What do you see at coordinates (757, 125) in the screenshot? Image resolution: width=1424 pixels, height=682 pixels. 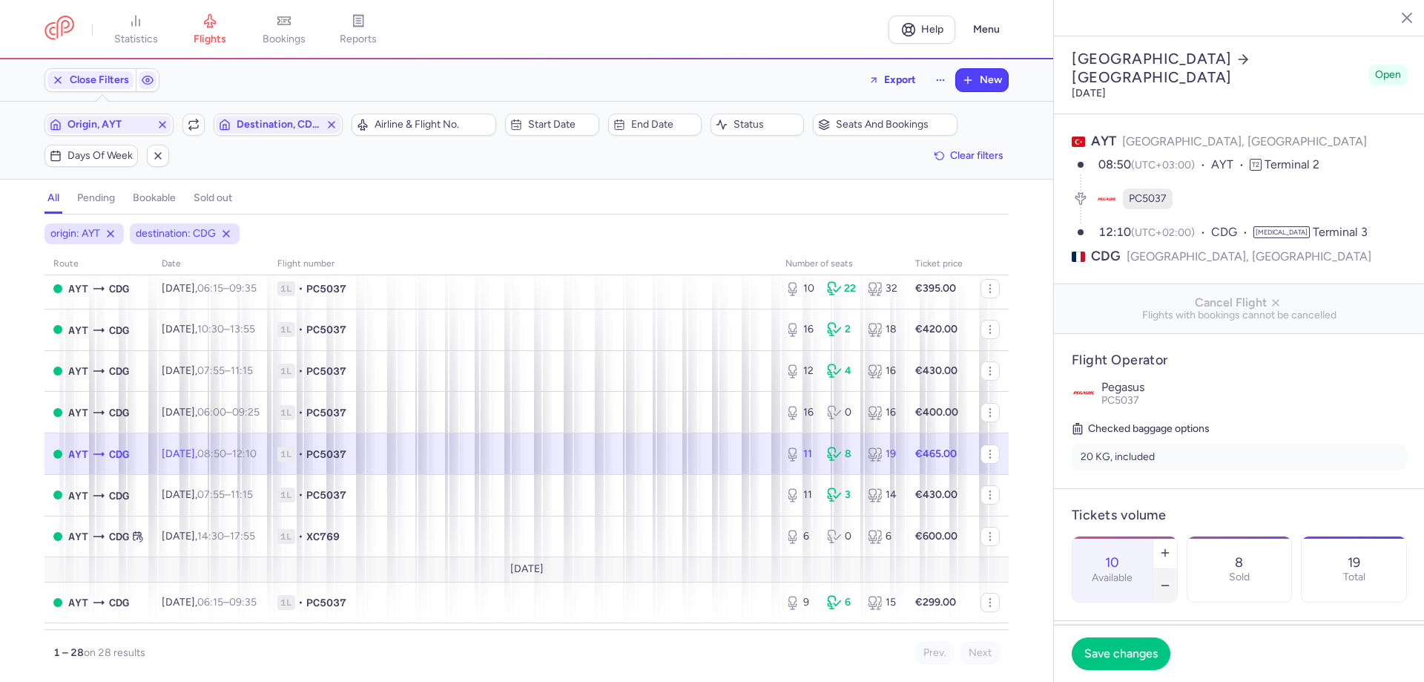 I see `button: Status` at bounding box center [757, 125].